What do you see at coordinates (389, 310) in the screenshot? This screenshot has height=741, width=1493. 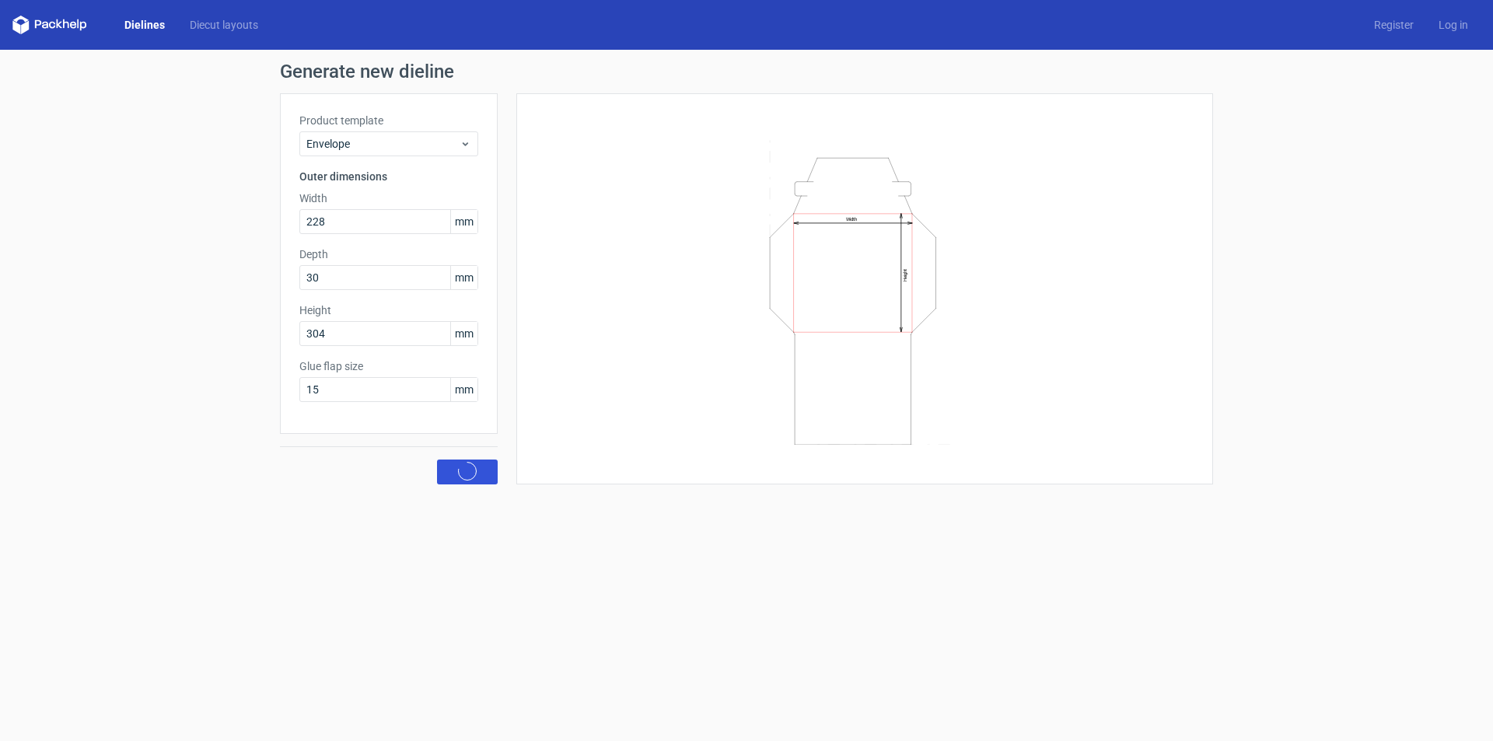 I see `label: Height` at bounding box center [389, 310].